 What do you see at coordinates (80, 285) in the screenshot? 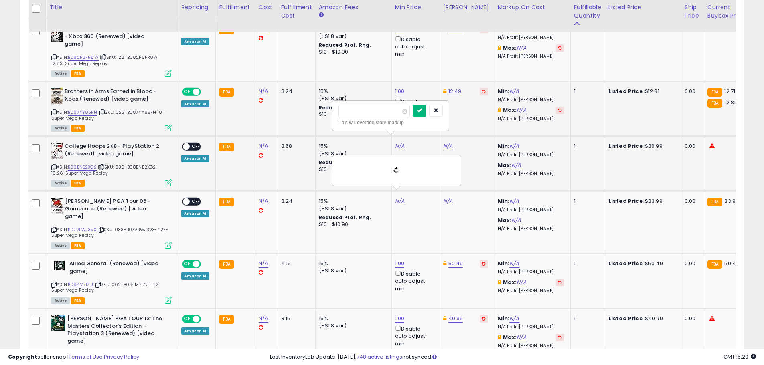
I see `a: B084M7171J` at bounding box center [80, 285].